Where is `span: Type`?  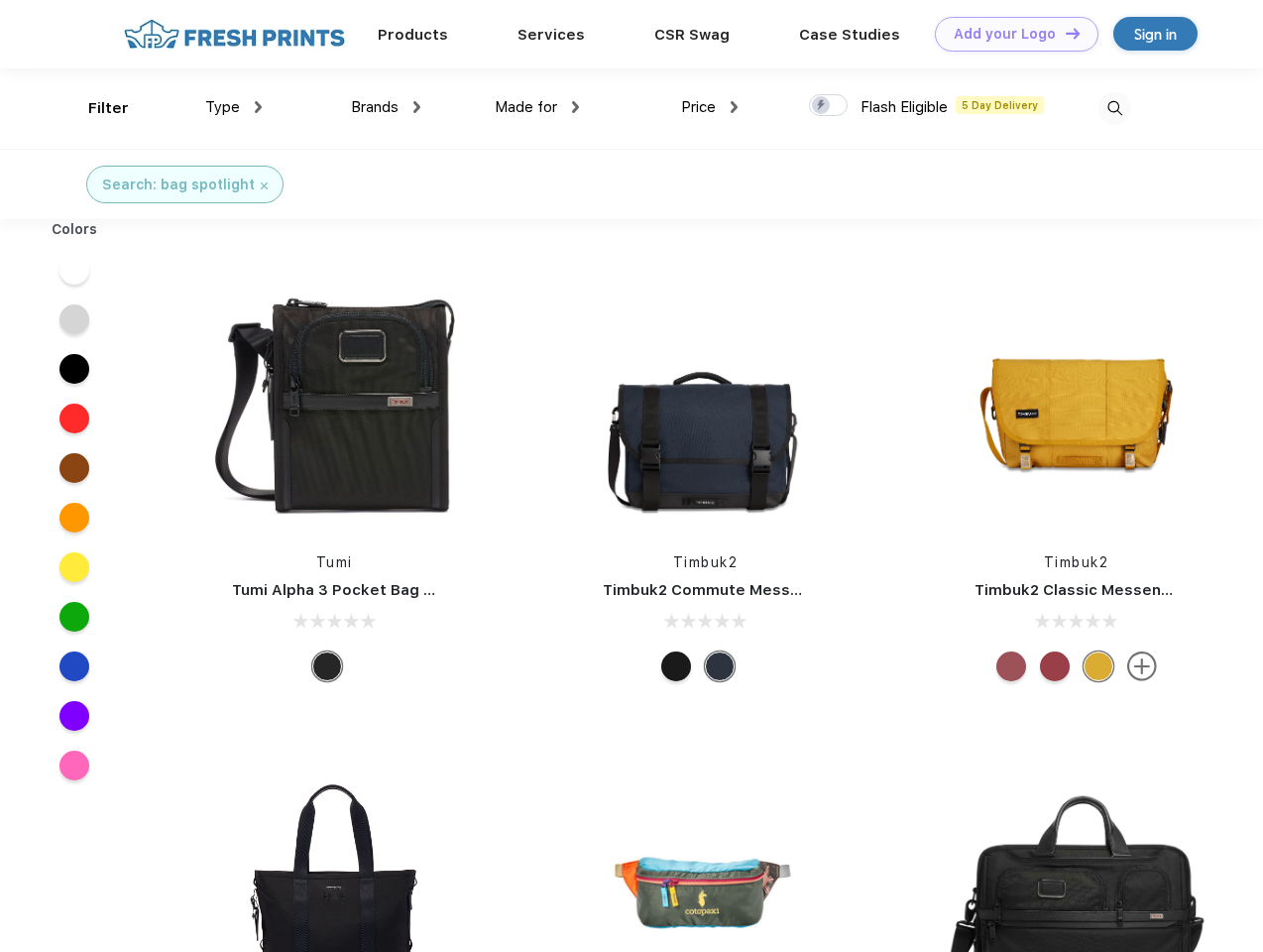 span: Type is located at coordinates (222, 107).